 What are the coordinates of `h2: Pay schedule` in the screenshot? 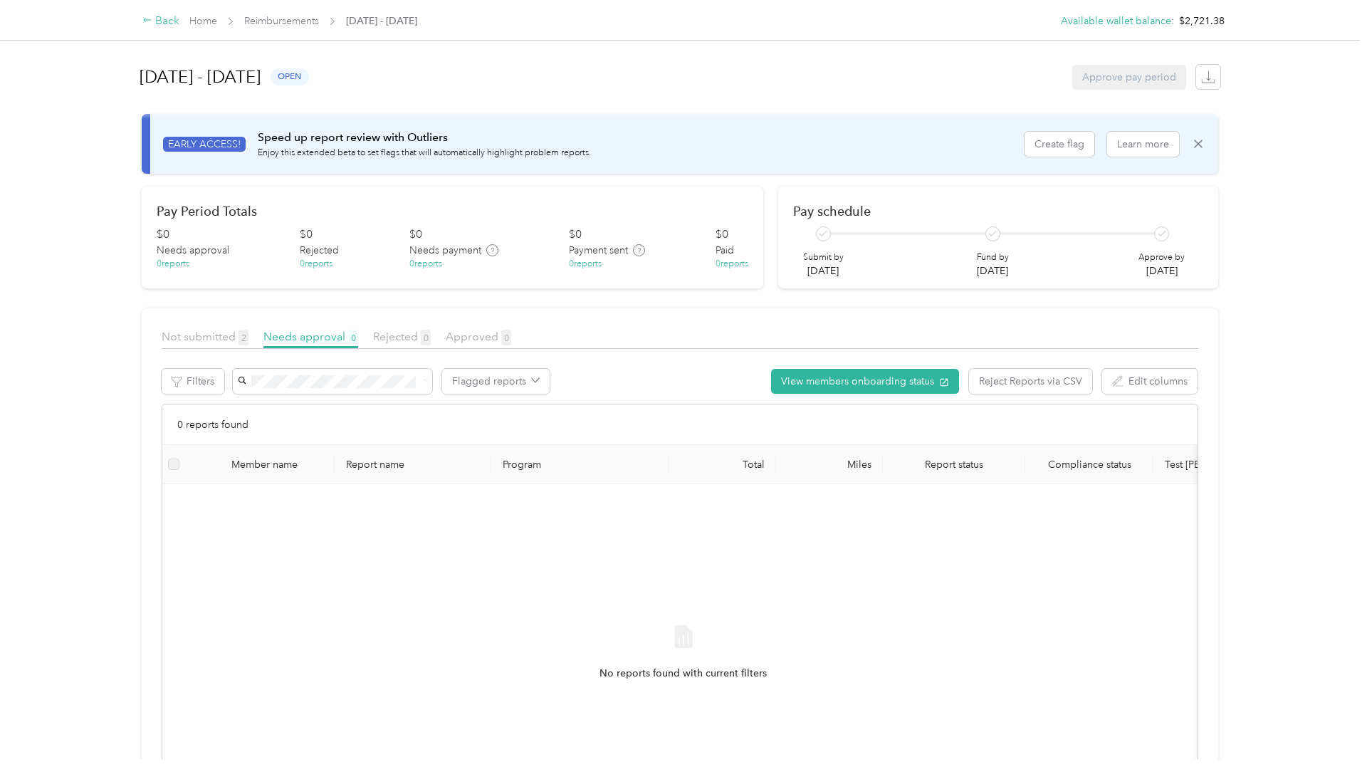 It's located at (998, 211).